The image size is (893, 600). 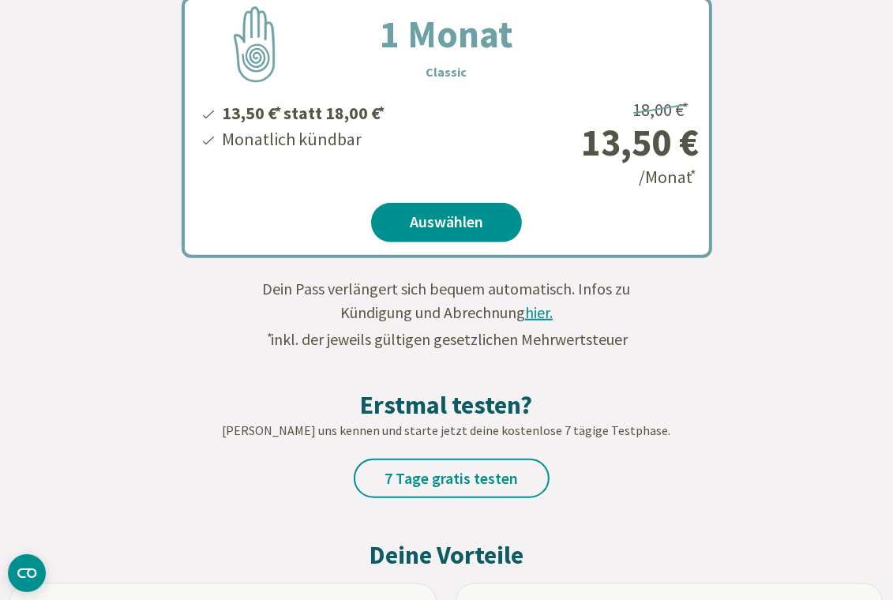 I want to click on h3: Classic, so click(x=447, y=72).